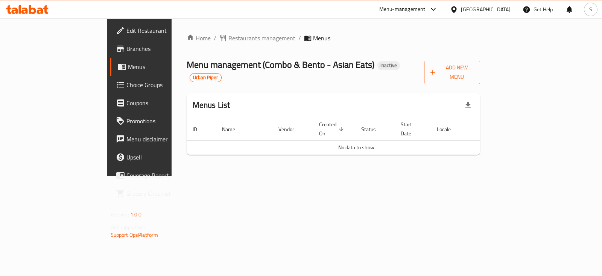  What do you see at coordinates (411, 129) in the screenshot?
I see `span: Start Date` at bounding box center [411, 129].